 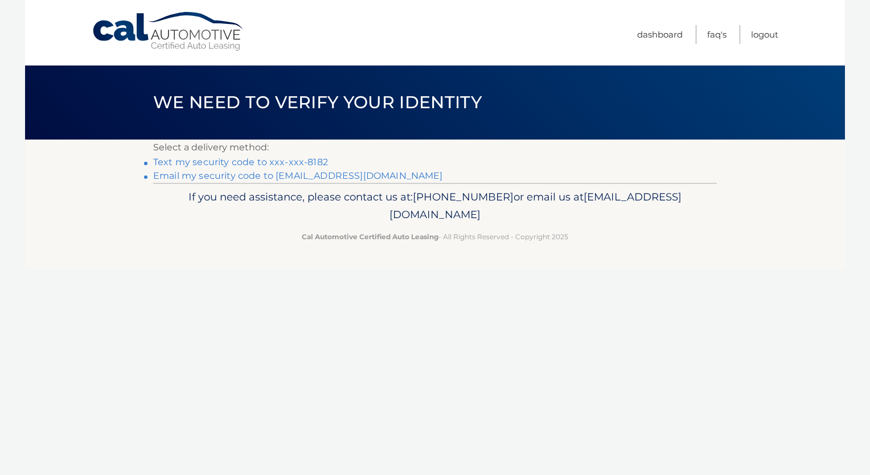 I want to click on a: Logout, so click(x=765, y=34).